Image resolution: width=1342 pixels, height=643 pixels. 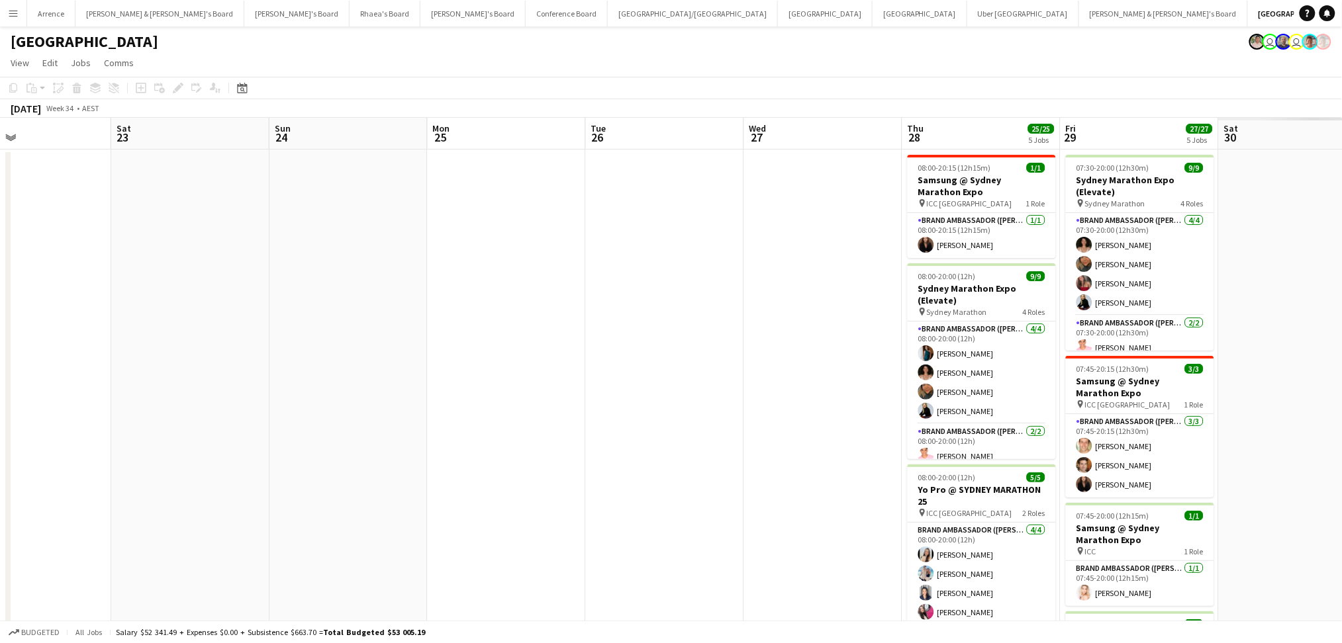 I want to click on button: Arrence, so click(x=51, y=13).